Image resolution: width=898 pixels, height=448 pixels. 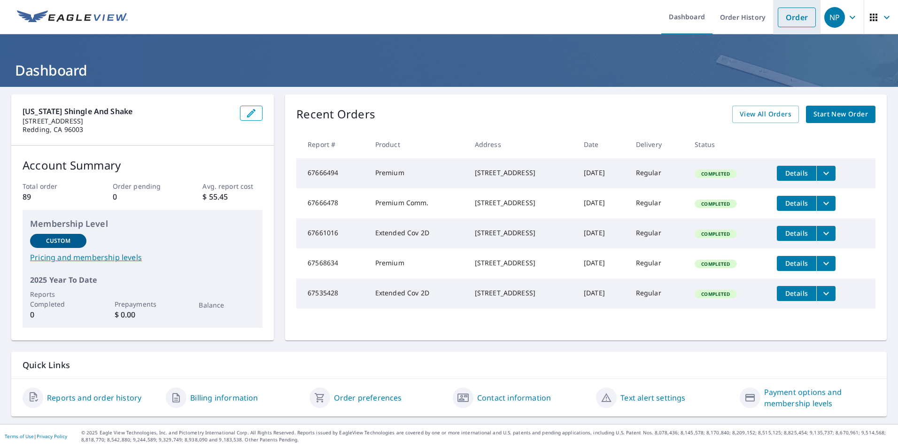 I want to click on p: Reports Completed, so click(x=58, y=299).